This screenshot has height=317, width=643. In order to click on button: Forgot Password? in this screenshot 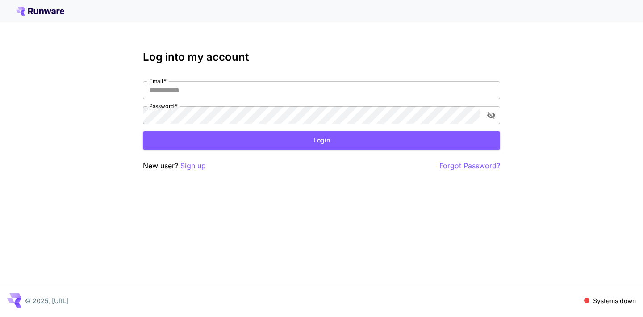, I will do `click(470, 166)`.